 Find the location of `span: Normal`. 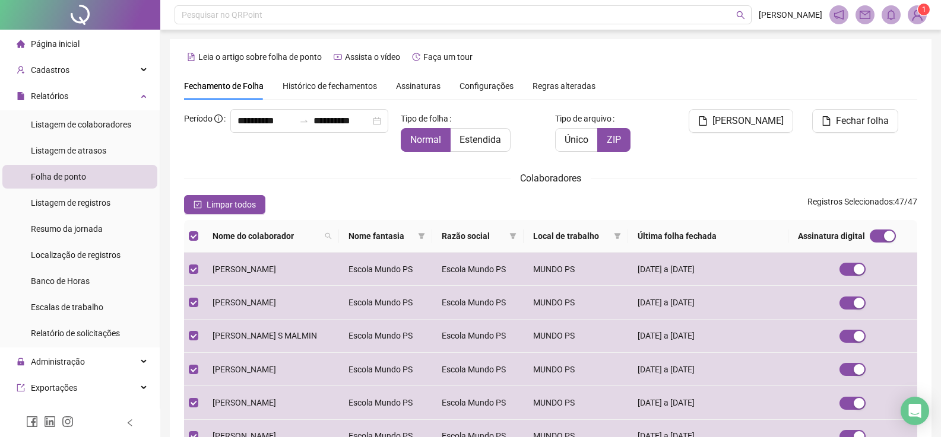

span: Normal is located at coordinates (426, 139).